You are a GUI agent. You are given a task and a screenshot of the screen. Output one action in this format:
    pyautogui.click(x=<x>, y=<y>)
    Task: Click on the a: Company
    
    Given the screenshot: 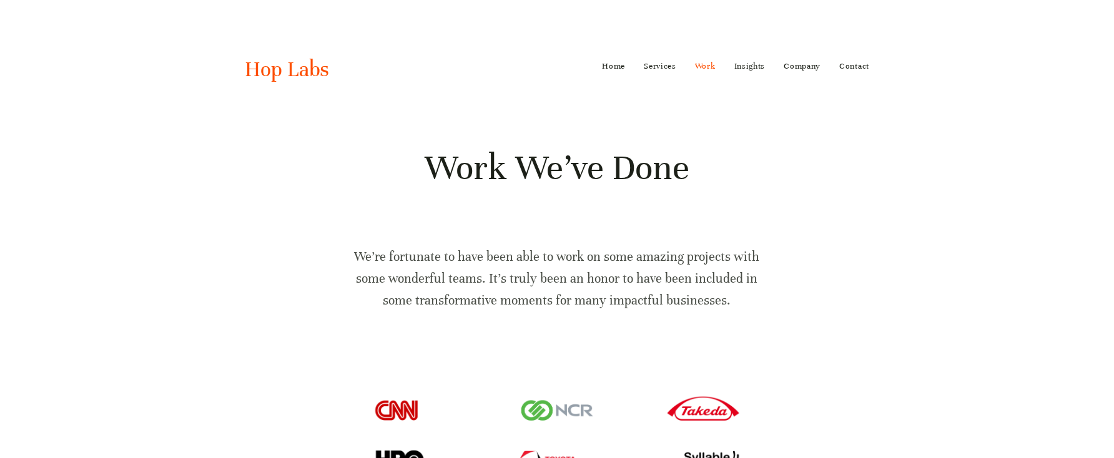 What is the action you would take?
    pyautogui.click(x=801, y=66)
    